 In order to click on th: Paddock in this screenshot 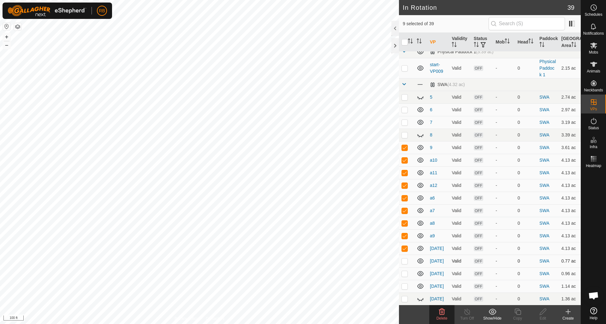, I will do `click(547, 42)`.